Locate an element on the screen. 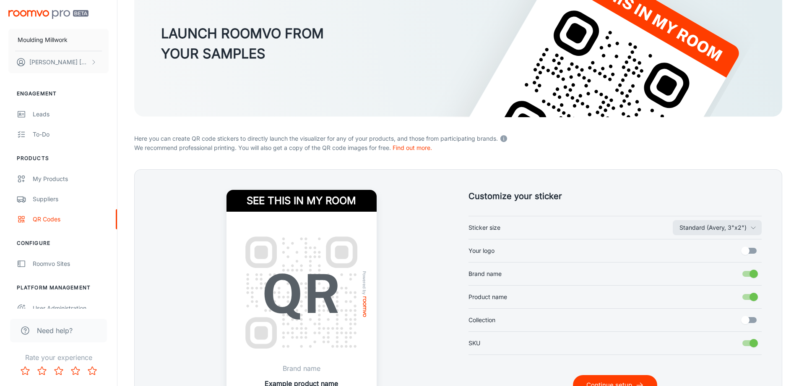 The width and height of the screenshot is (799, 386). p: Moulding Millwork is located at coordinates (42, 40).